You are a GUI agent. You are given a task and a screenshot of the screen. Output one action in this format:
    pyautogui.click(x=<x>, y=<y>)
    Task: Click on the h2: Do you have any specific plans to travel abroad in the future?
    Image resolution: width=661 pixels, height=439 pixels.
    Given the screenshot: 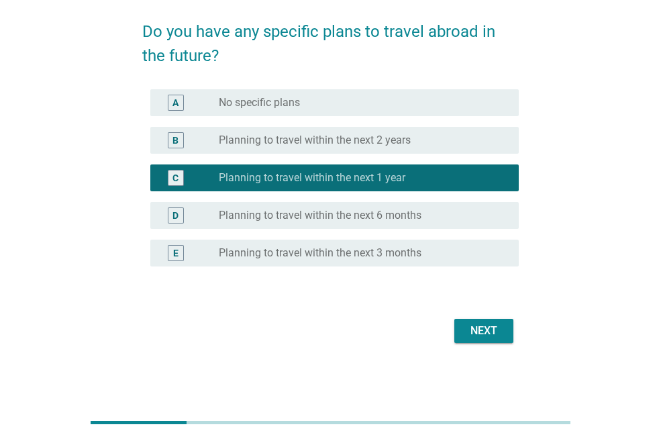 What is the action you would take?
    pyautogui.click(x=330, y=37)
    